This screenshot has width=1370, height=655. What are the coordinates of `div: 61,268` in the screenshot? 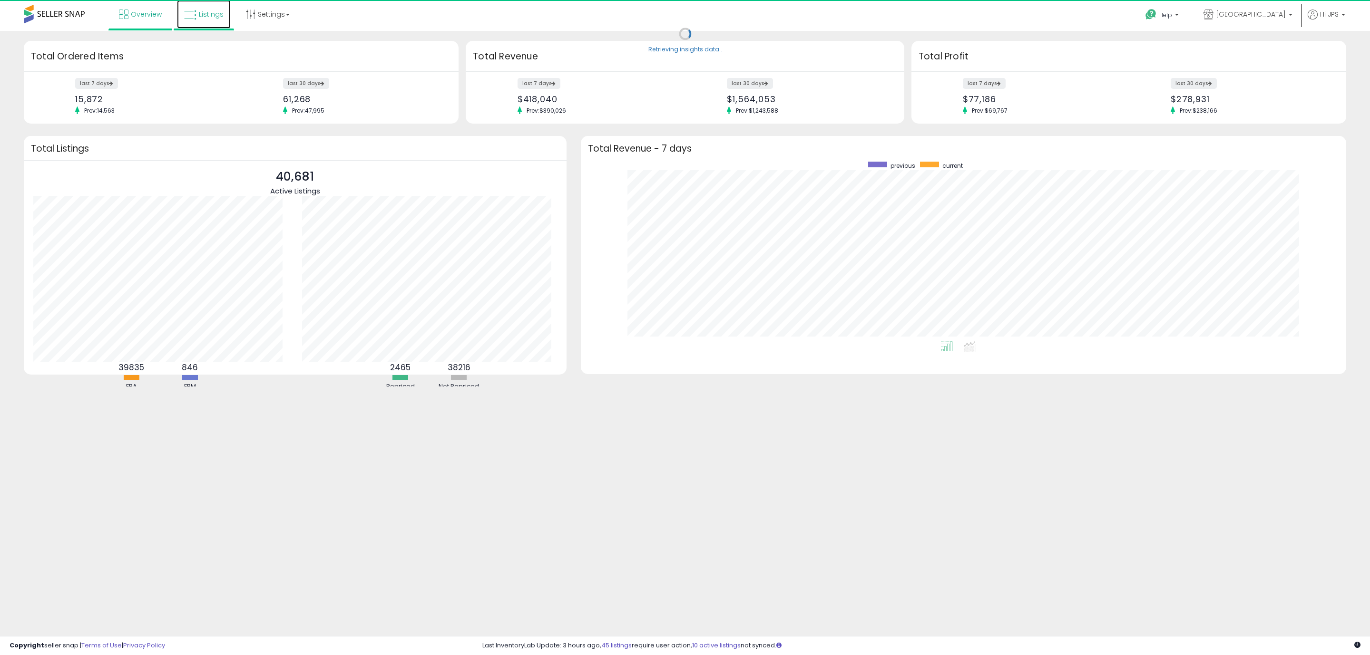 It's located at (362, 99).